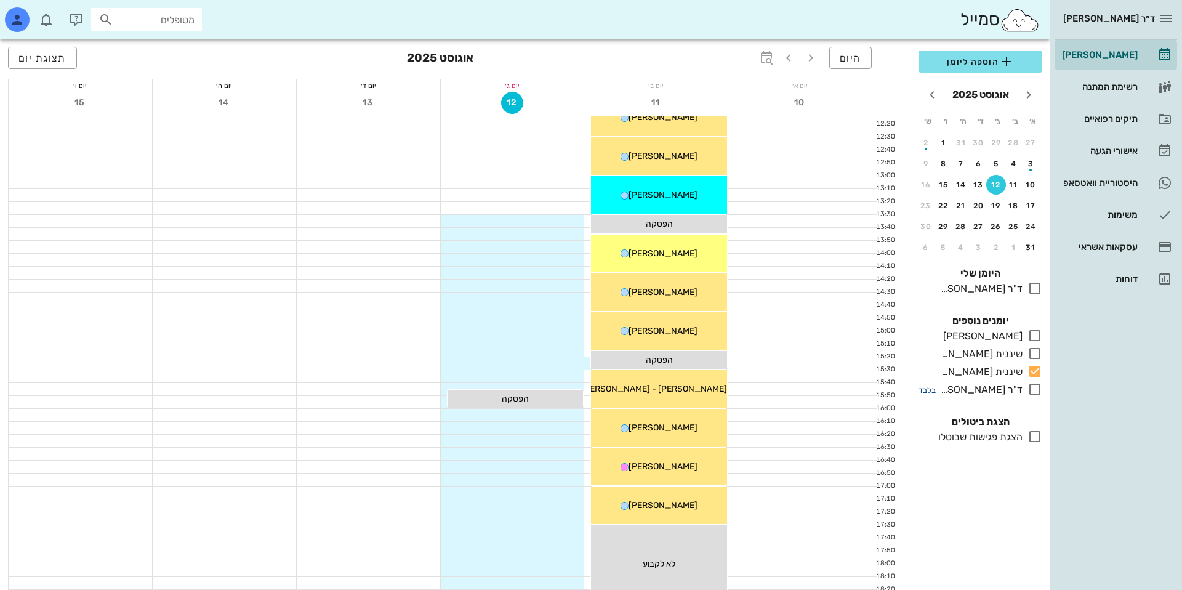  What do you see at coordinates (884, 473) in the screenshot?
I see `div: 16:50` at bounding box center [884, 473].